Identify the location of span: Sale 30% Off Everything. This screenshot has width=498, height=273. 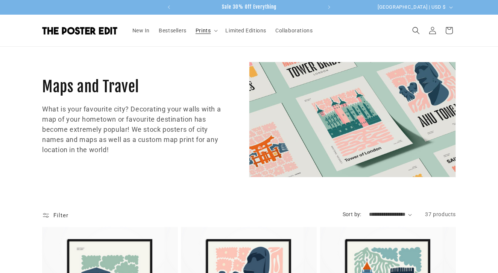
(249, 7).